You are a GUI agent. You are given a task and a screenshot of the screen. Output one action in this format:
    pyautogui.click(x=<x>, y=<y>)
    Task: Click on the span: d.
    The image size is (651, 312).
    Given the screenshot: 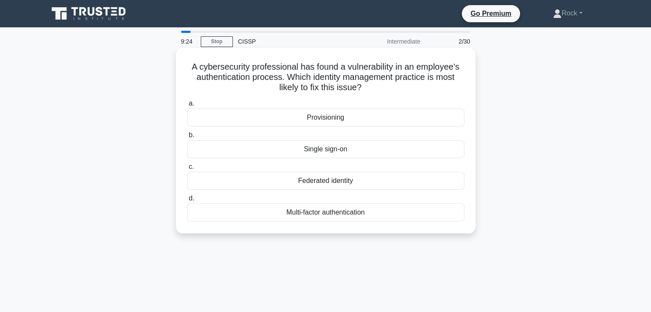 What is the action you would take?
    pyautogui.click(x=191, y=198)
    